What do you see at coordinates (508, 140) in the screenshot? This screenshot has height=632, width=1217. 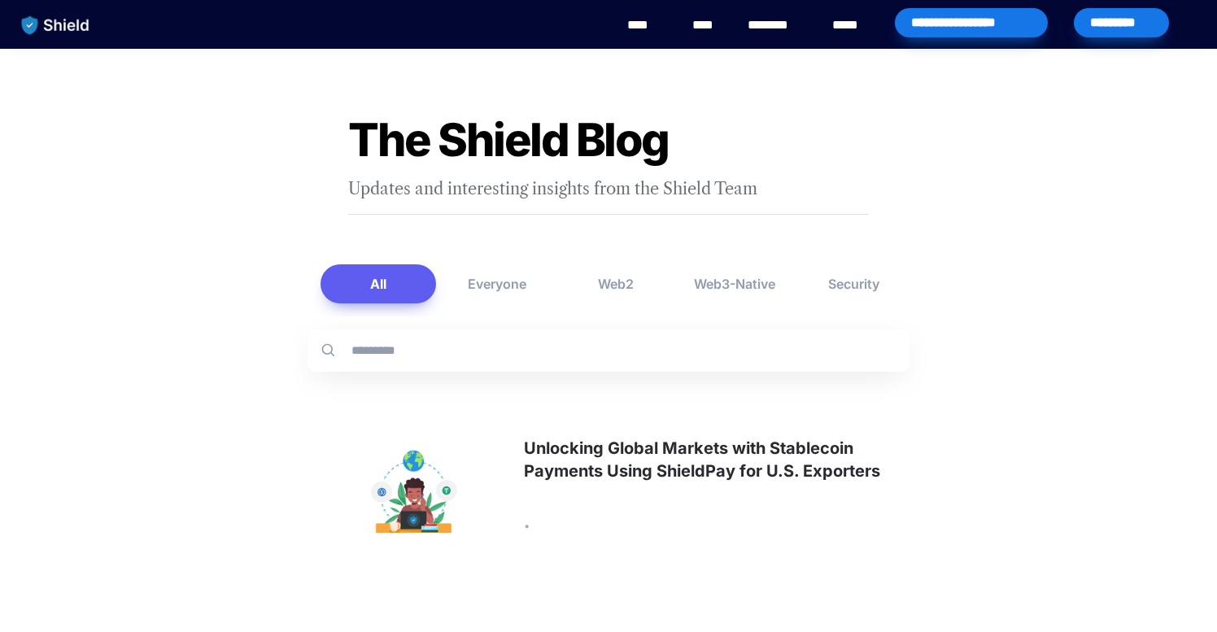 I see `span: The Shield Blog` at bounding box center [508, 140].